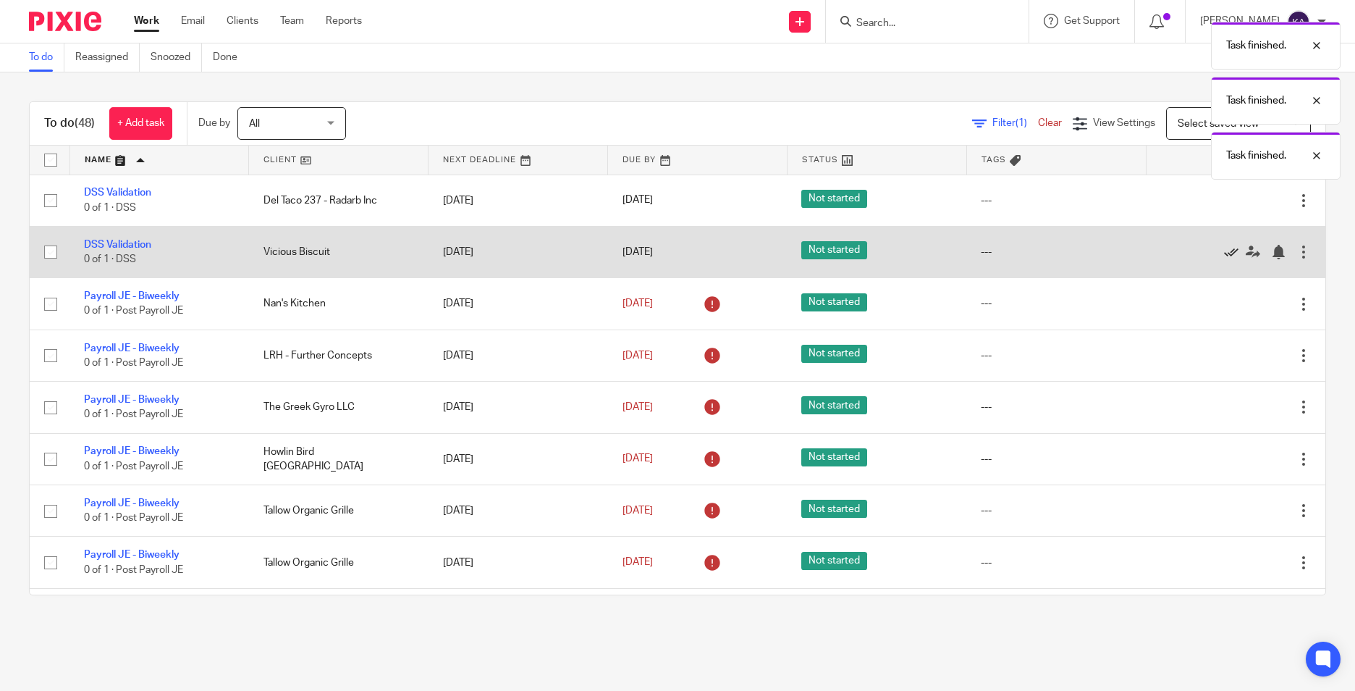 The height and width of the screenshot is (691, 1355). Describe the element at coordinates (339, 303) in the screenshot. I see `td: Nan's Kitchen` at that location.